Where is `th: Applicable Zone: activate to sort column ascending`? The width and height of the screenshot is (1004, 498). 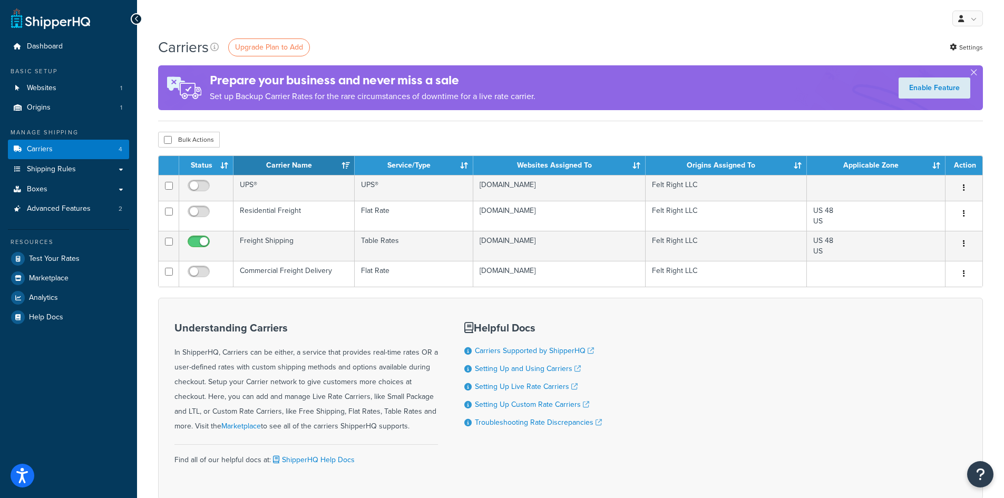 th: Applicable Zone: activate to sort column ascending is located at coordinates (876, 165).